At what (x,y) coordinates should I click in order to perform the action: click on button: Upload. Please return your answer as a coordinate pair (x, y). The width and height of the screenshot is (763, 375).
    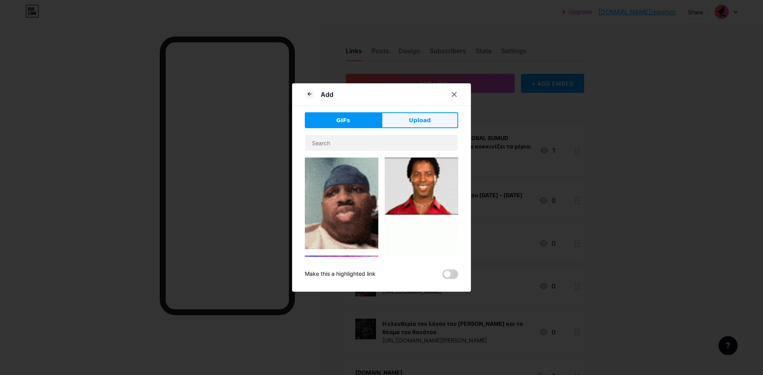
    Looking at the image, I should click on (420, 120).